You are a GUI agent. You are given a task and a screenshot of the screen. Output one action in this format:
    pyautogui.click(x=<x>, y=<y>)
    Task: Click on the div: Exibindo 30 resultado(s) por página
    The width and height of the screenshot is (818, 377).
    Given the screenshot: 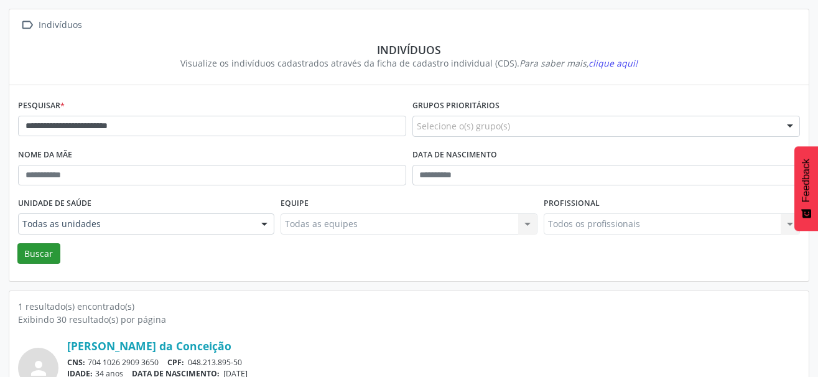 What is the action you would take?
    pyautogui.click(x=408, y=319)
    